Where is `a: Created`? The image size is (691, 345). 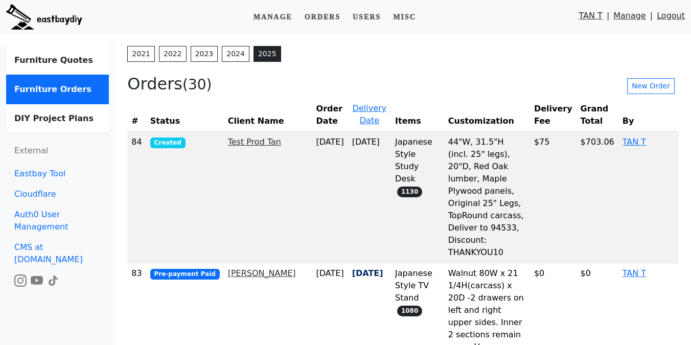 a: Created is located at coordinates (168, 141).